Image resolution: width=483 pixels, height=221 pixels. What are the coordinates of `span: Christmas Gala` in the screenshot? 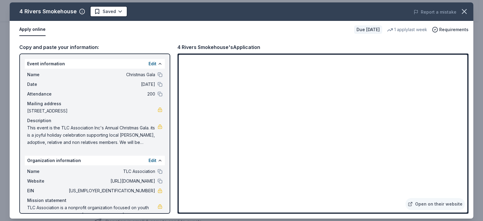 It's located at (111, 75).